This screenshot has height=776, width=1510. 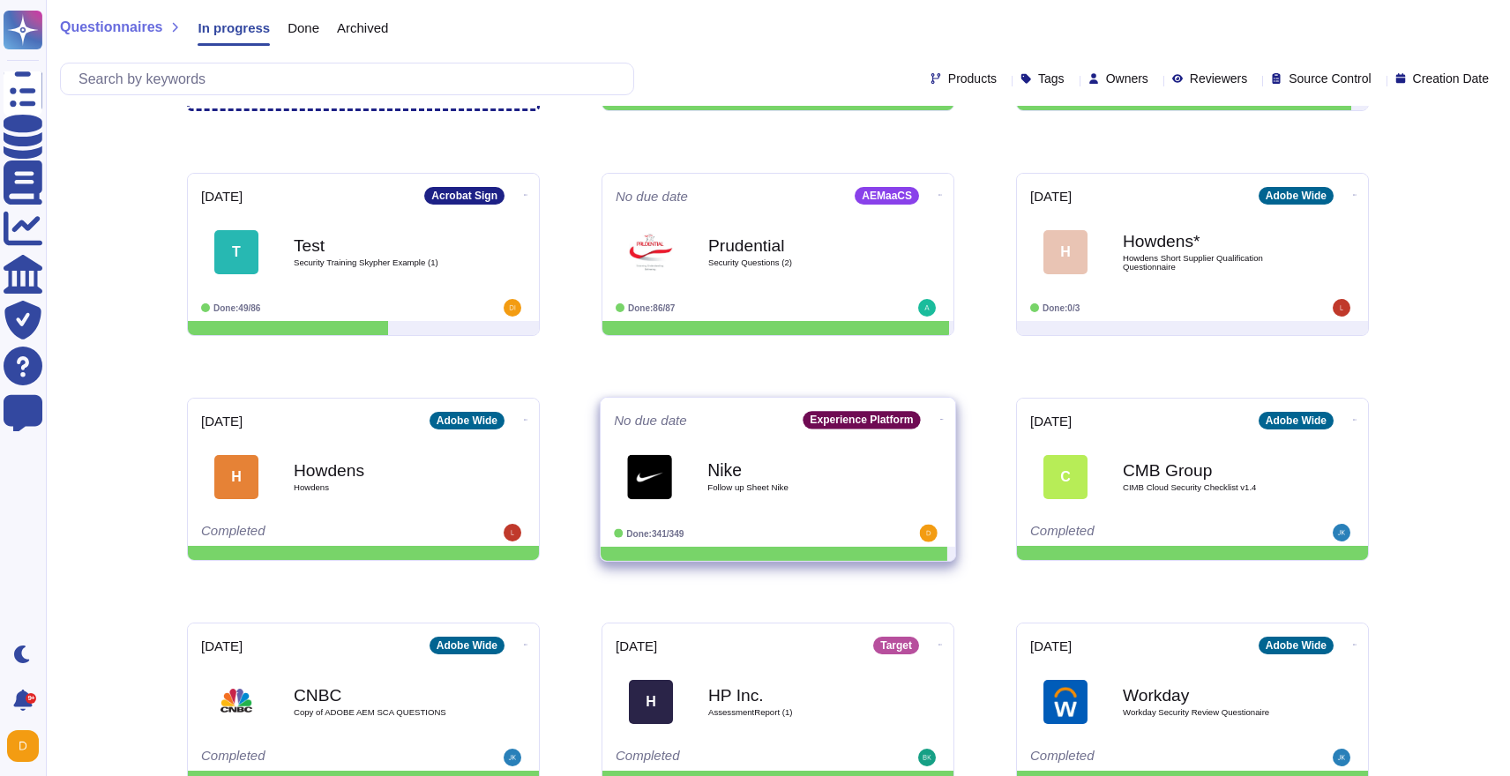 What do you see at coordinates (797, 695) in the screenshot?
I see `b: HP Inc.` at bounding box center [797, 695].